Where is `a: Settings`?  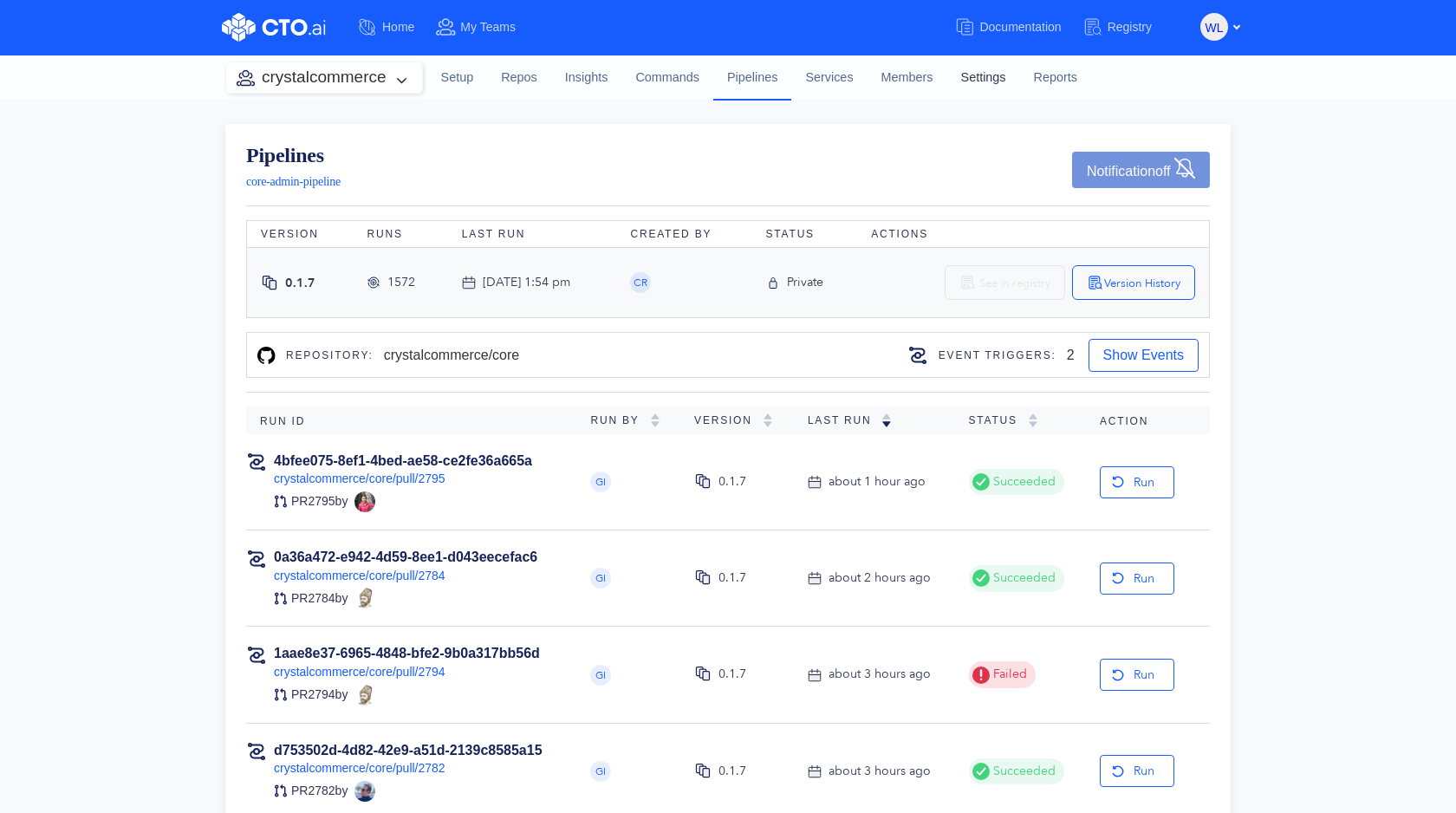
a: Settings is located at coordinates (983, 78).